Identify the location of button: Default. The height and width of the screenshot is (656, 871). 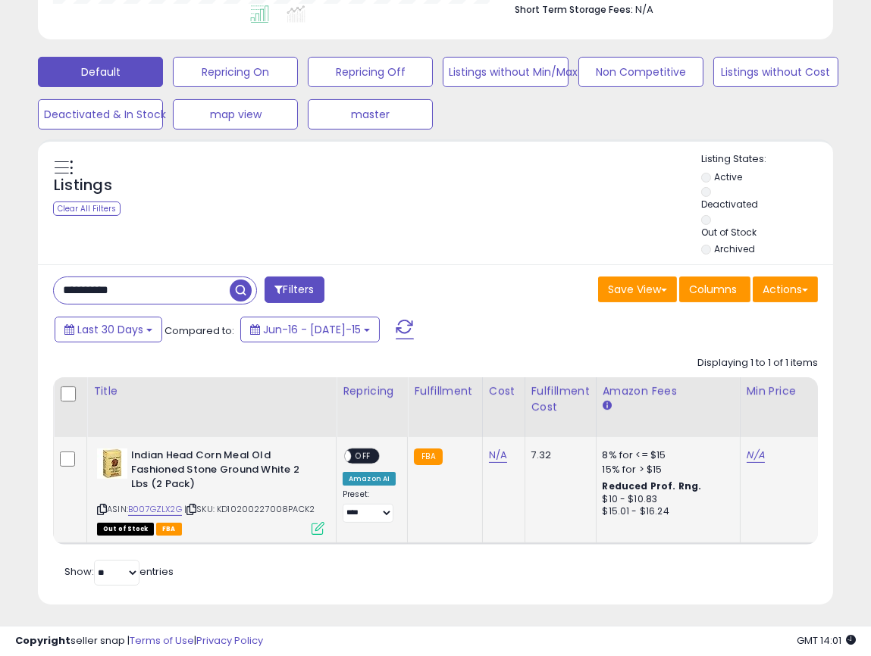
(100, 72).